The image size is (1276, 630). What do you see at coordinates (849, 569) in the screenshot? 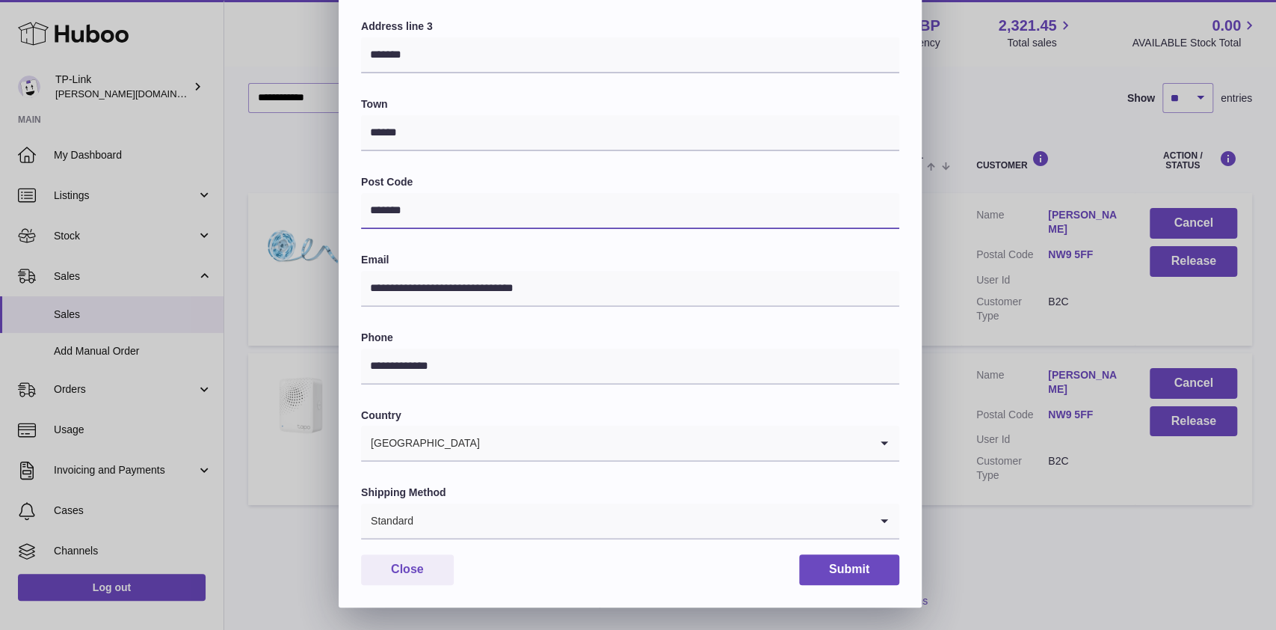
I see `button: Submit` at bounding box center [849, 569].